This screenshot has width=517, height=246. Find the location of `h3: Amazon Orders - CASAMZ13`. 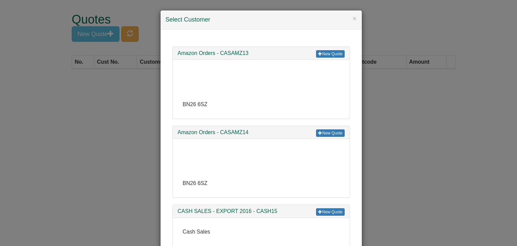

h3: Amazon Orders - CASAMZ13 is located at coordinates (261, 53).